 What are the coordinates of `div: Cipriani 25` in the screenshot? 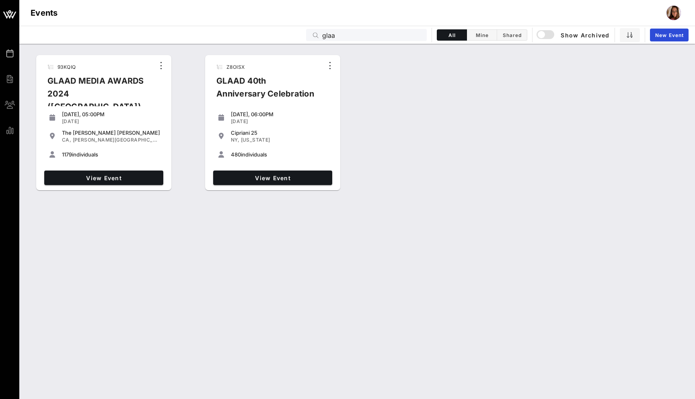 It's located at (280, 133).